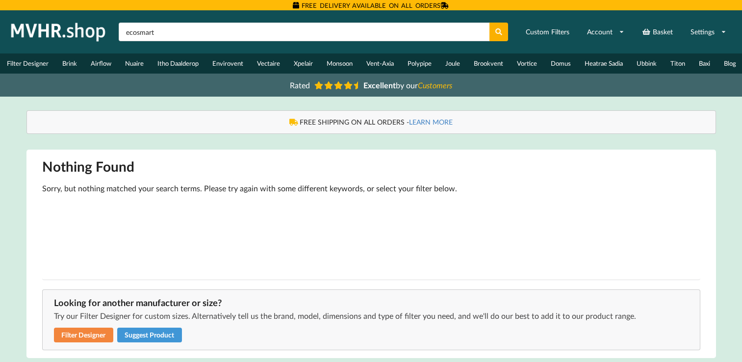 The width and height of the screenshot is (742, 362). Describe the element at coordinates (70, 63) in the screenshot. I see `a: Brink` at that location.